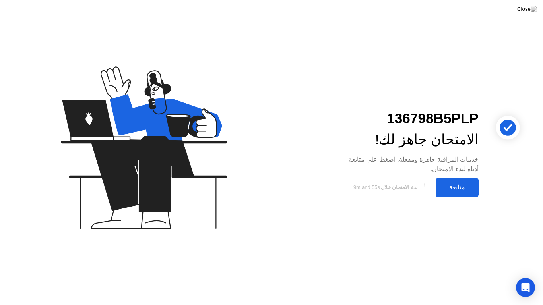 Image resolution: width=543 pixels, height=305 pixels. Describe the element at coordinates (408, 118) in the screenshot. I see `div: 136798B5PLP` at that location.